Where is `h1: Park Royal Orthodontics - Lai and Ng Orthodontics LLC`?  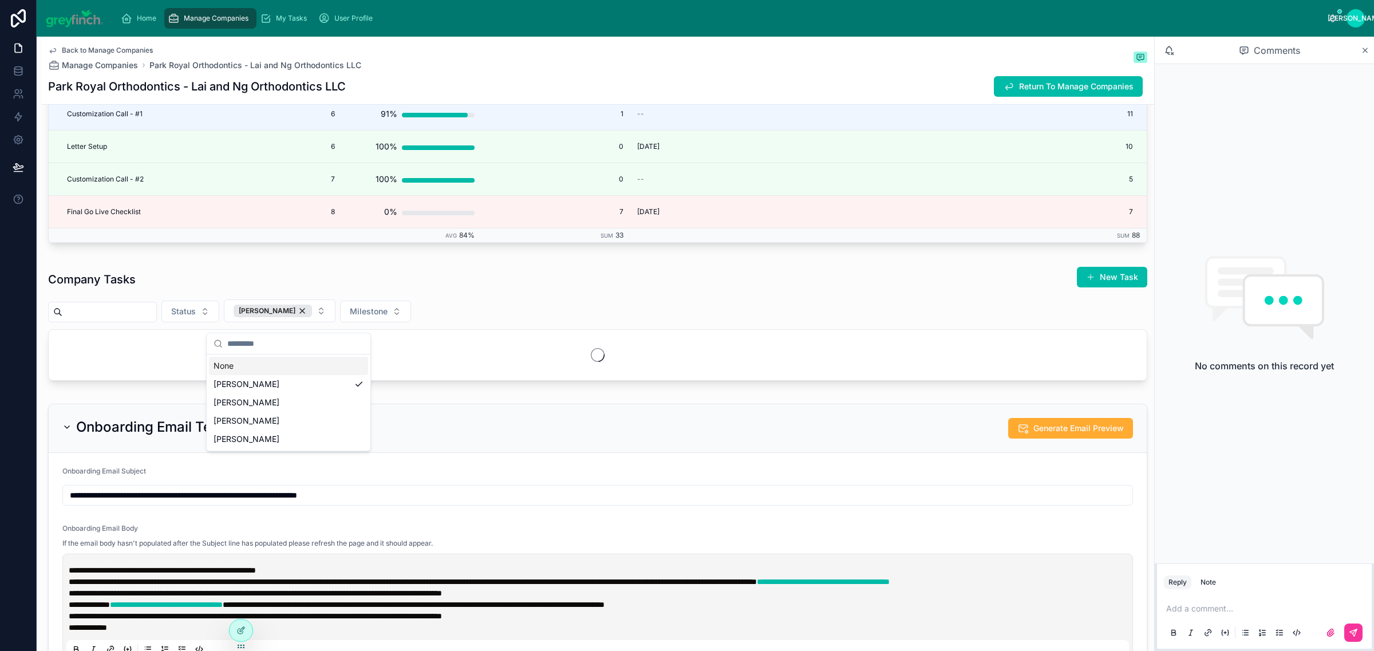 h1: Park Royal Orthodontics - Lai and Ng Orthodontics LLC is located at coordinates (197, 86).